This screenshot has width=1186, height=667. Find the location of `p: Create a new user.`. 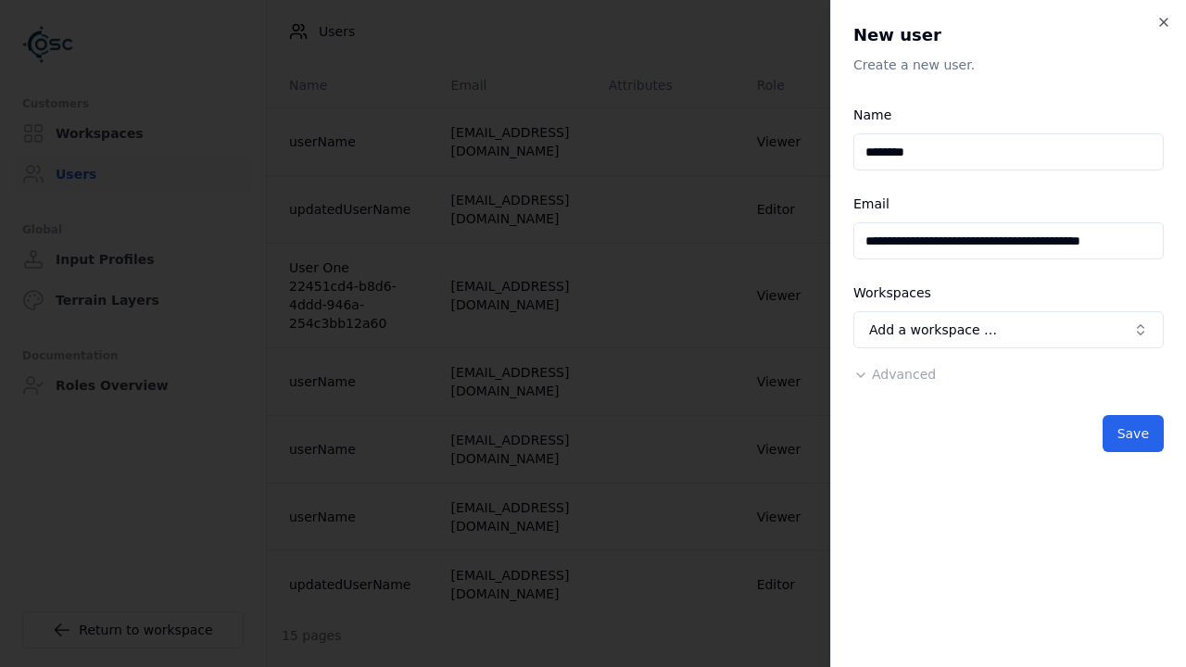

p: Create a new user. is located at coordinates (1008, 65).